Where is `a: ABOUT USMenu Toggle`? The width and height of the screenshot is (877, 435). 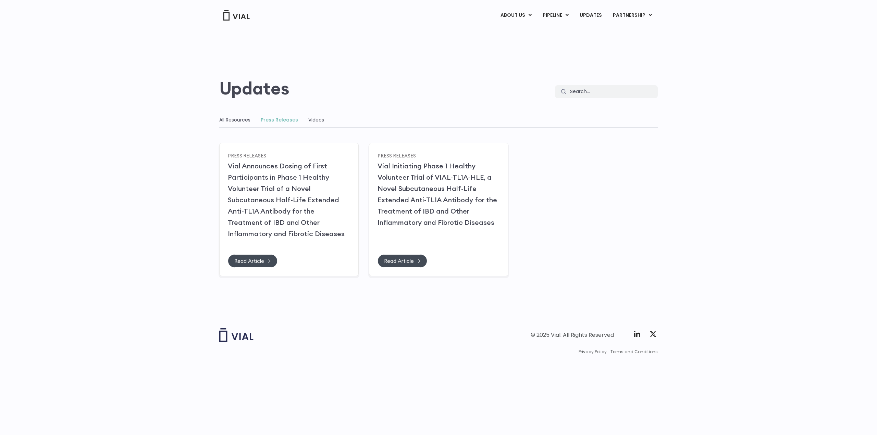 a: ABOUT USMenu Toggle is located at coordinates (516, 15).